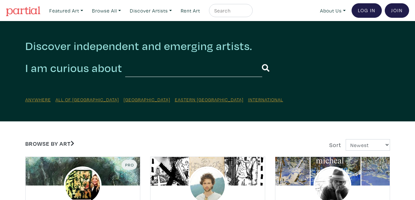 The image size is (415, 200). I want to click on a: Browse All, so click(106, 11).